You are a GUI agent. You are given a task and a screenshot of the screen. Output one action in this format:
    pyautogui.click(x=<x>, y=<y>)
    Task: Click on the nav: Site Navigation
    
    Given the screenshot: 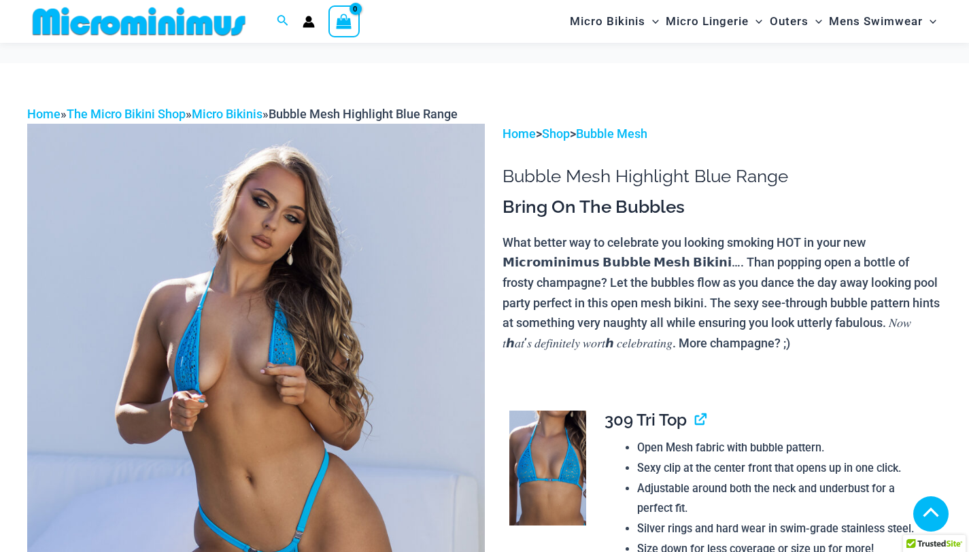 What is the action you would take?
    pyautogui.click(x=753, y=21)
    